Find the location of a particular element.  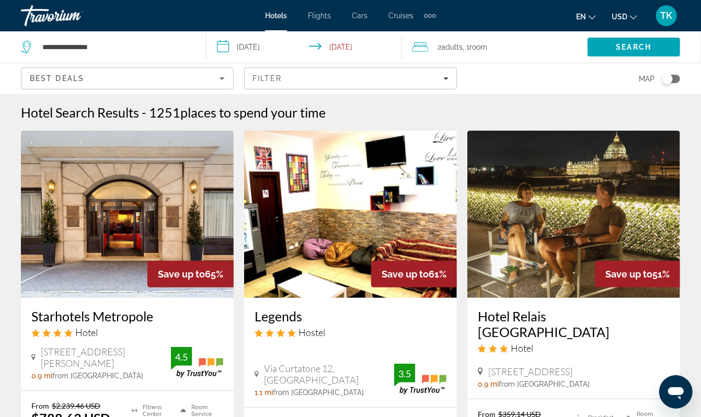

span: Cars is located at coordinates (359, 16).